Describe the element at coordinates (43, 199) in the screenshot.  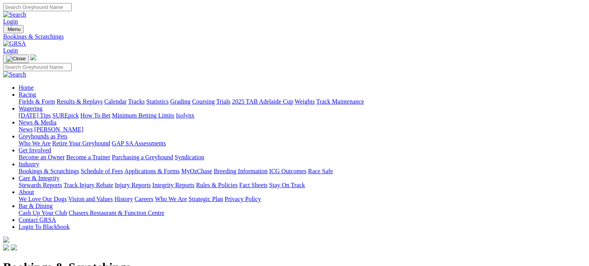
I see `a: We Love Our Dogs` at that location.